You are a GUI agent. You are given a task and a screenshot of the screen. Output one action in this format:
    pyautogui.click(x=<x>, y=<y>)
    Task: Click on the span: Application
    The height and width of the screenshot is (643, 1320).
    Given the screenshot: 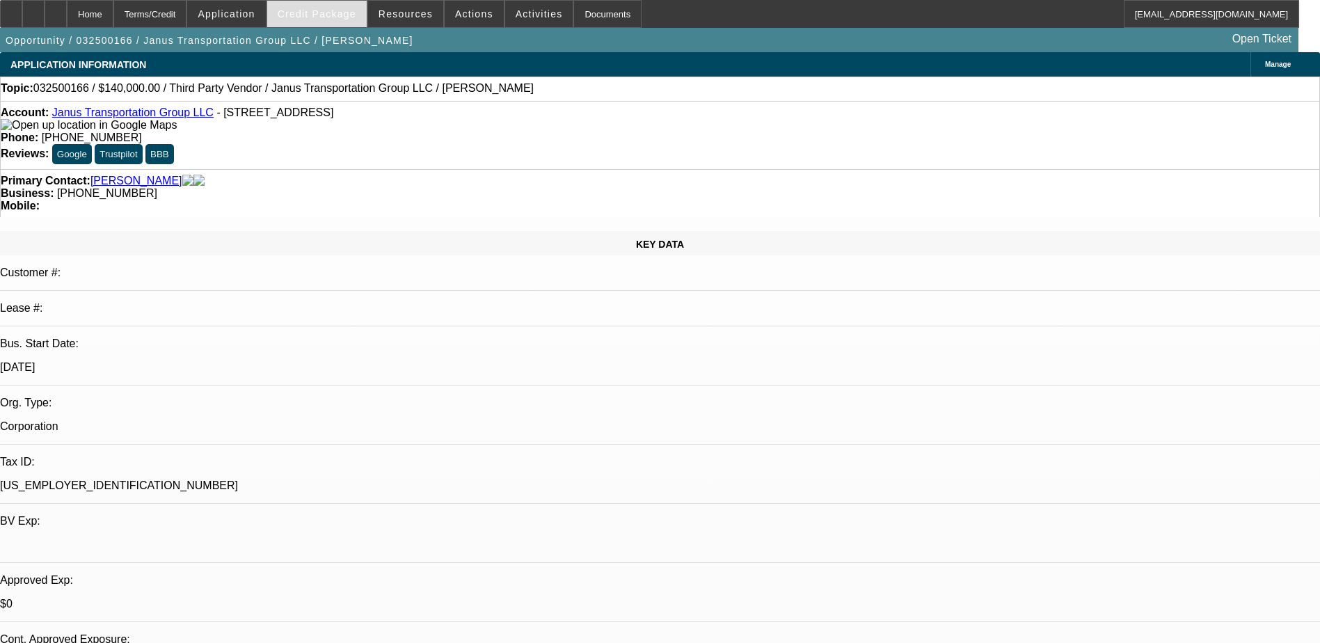 What is the action you would take?
    pyautogui.click(x=226, y=14)
    